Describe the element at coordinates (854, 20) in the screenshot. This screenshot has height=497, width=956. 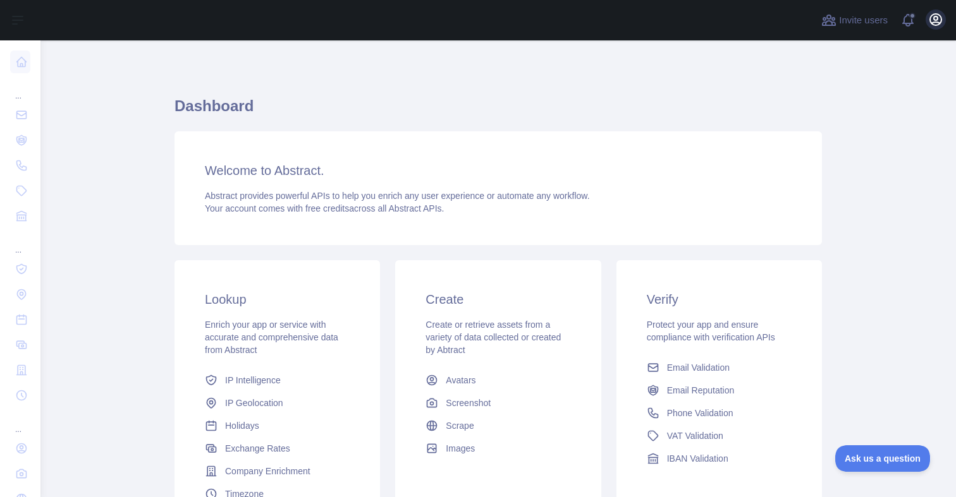
I see `button: Invite users` at that location.